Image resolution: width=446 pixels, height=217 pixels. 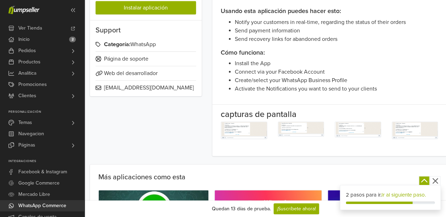 What do you see at coordinates (329, 53) in the screenshot?
I see `h3: Cómo funciona:` at bounding box center [329, 53].